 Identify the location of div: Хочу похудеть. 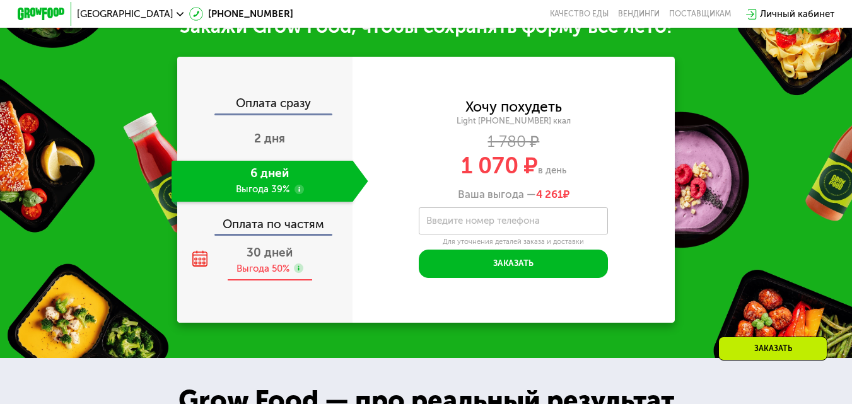
(513, 107).